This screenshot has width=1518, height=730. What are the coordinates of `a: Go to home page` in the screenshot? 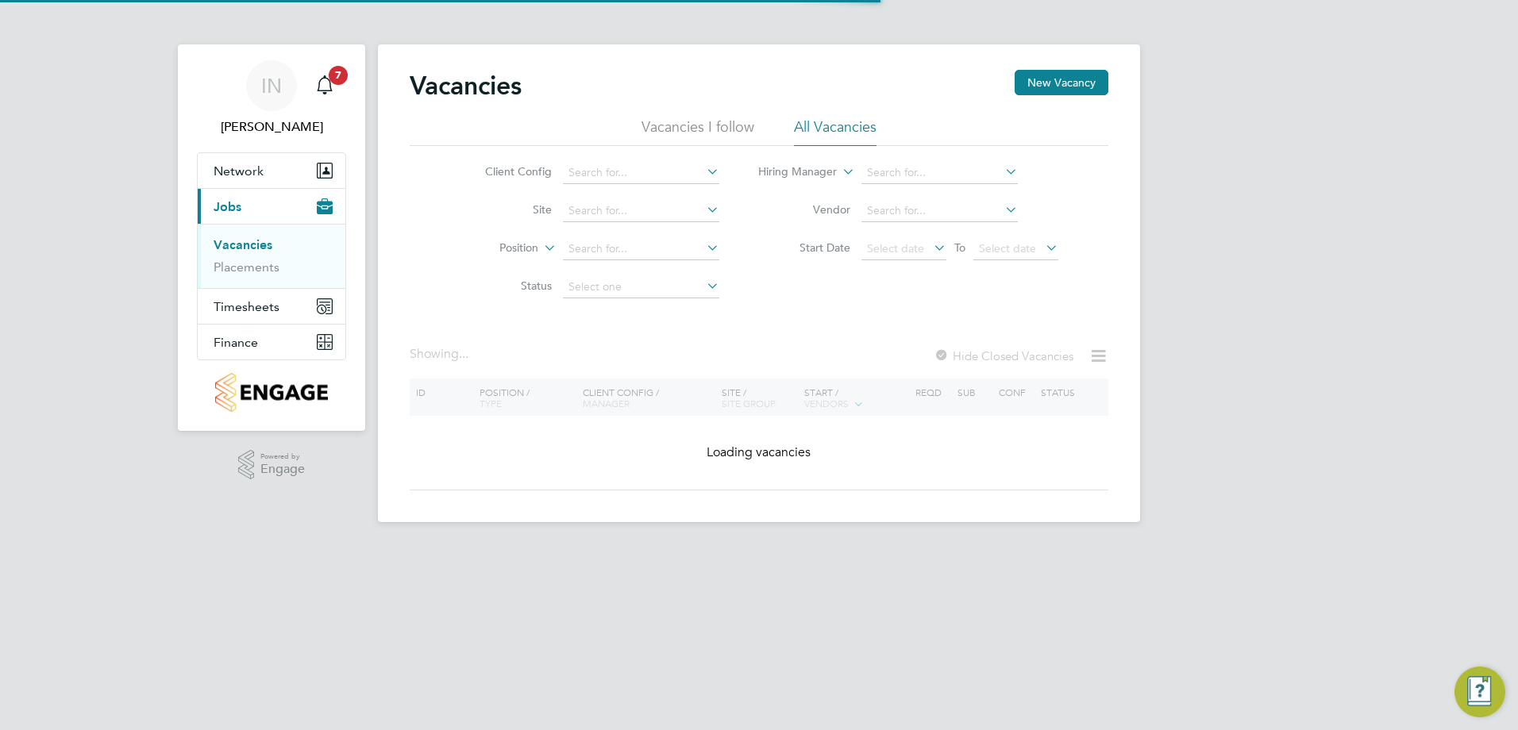 It's located at (272, 392).